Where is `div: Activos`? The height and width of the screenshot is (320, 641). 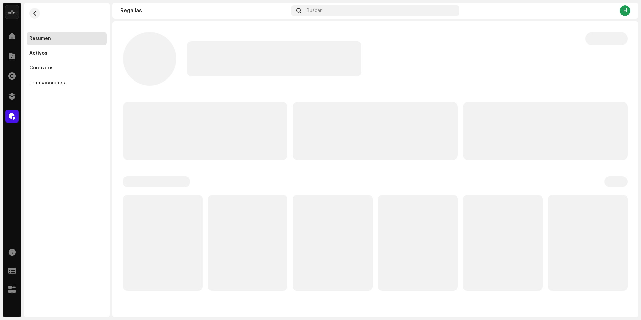 div: Activos is located at coordinates (38, 53).